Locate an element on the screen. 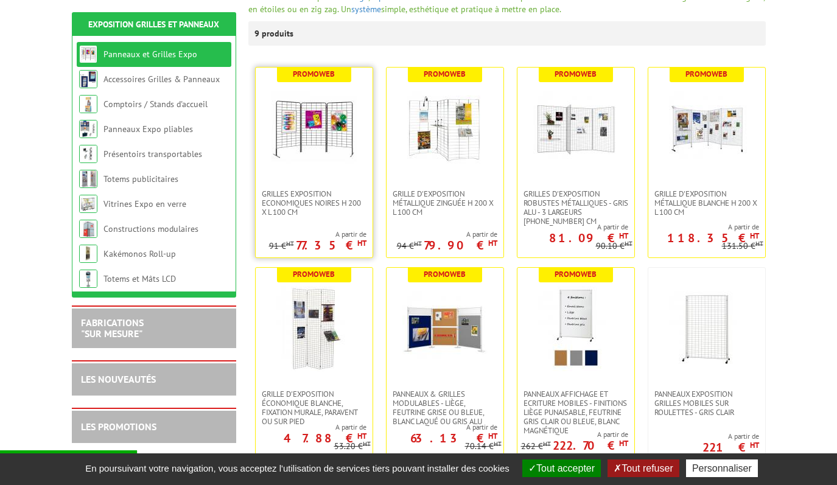 This screenshot has height=485, width=837. img: Panneaux & Grilles modulables - liège, feutrine grise ou bleue, blanc laqué ou gris alu is located at coordinates (445, 329).